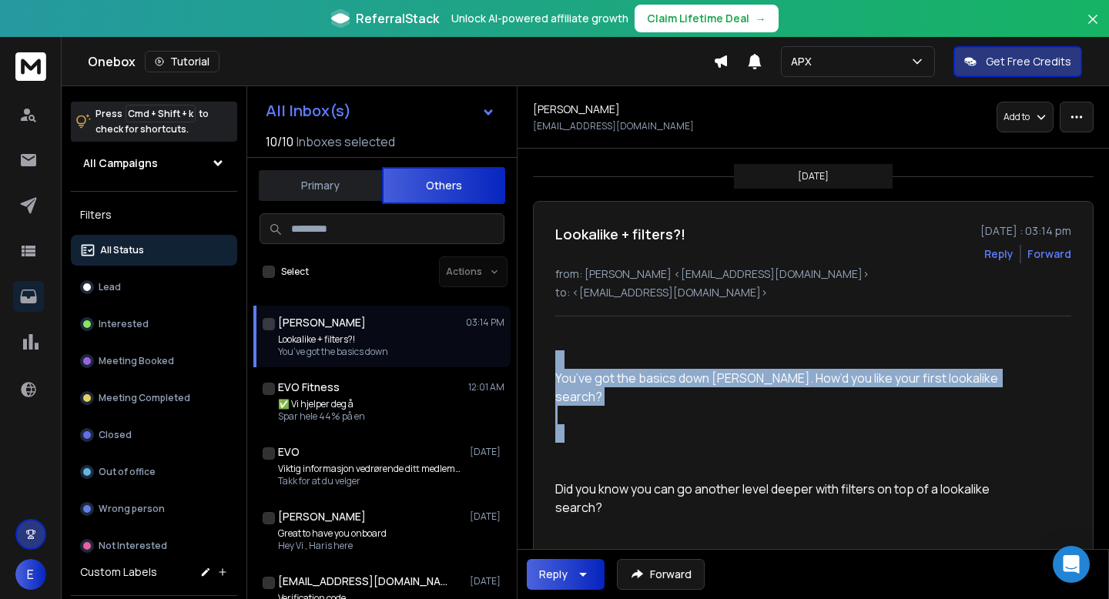 This screenshot has width=1109, height=599. What do you see at coordinates (31, 575) in the screenshot?
I see `span: E` at bounding box center [31, 575].